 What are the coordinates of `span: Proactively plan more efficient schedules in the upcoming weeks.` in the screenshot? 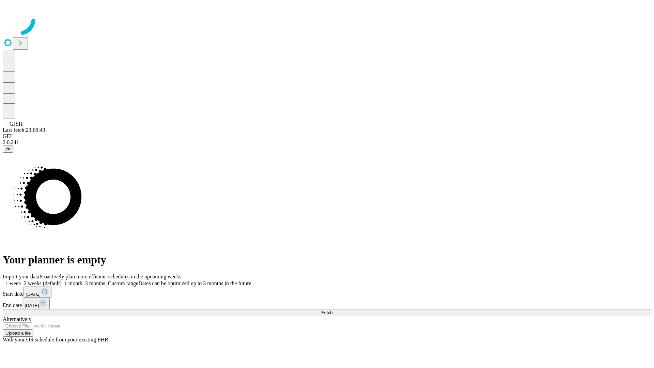 It's located at (111, 276).